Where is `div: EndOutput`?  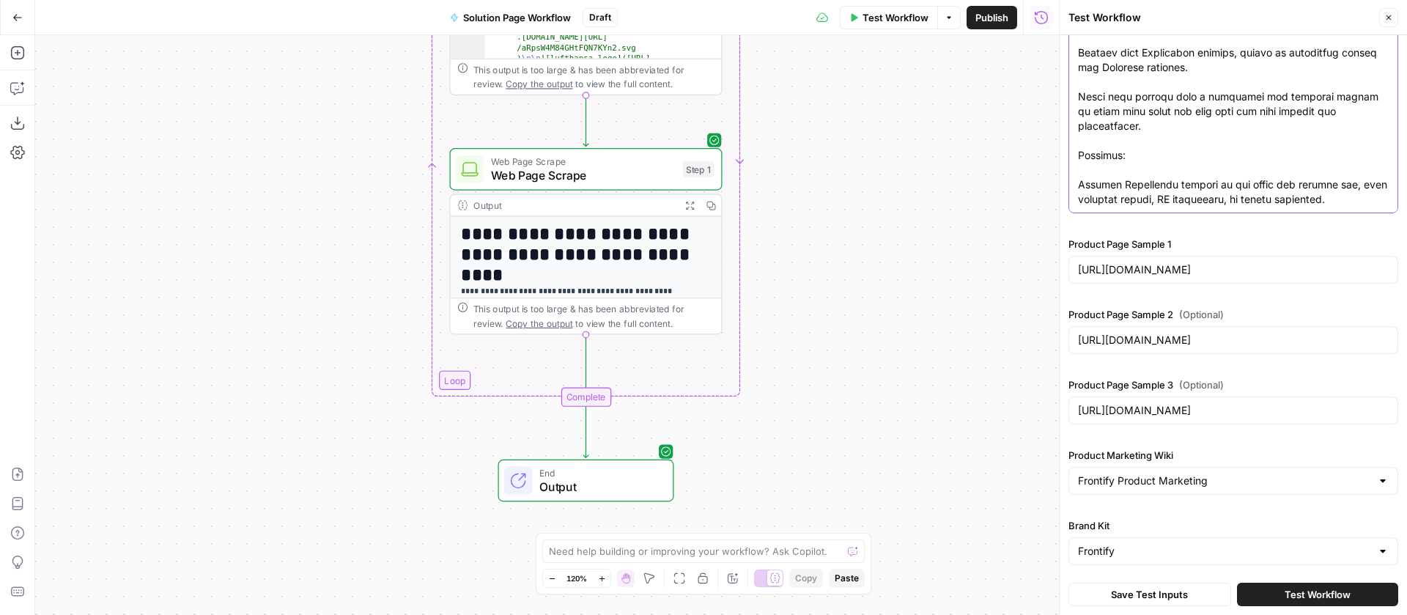 div: EndOutput is located at coordinates (586, 481).